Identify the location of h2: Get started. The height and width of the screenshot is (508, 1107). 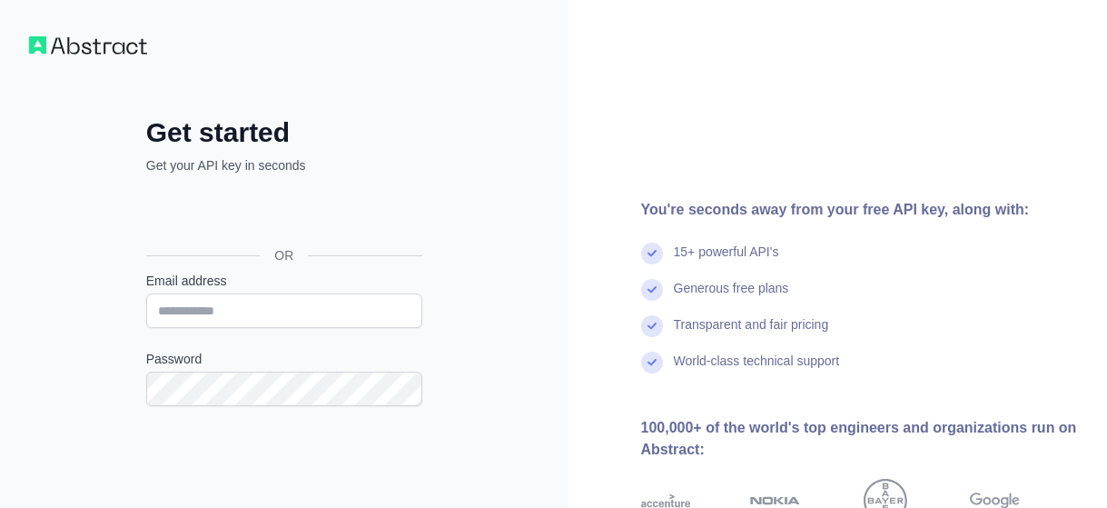
(284, 133).